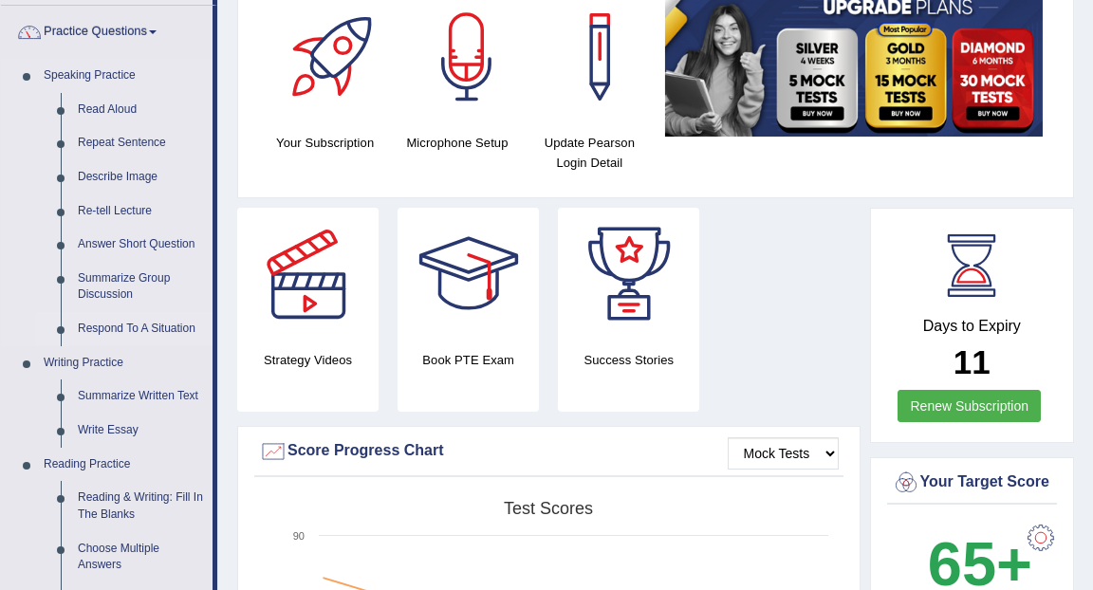 The width and height of the screenshot is (1093, 590). Describe the element at coordinates (548, 508) in the screenshot. I see `tspan: Test scores` at that location.